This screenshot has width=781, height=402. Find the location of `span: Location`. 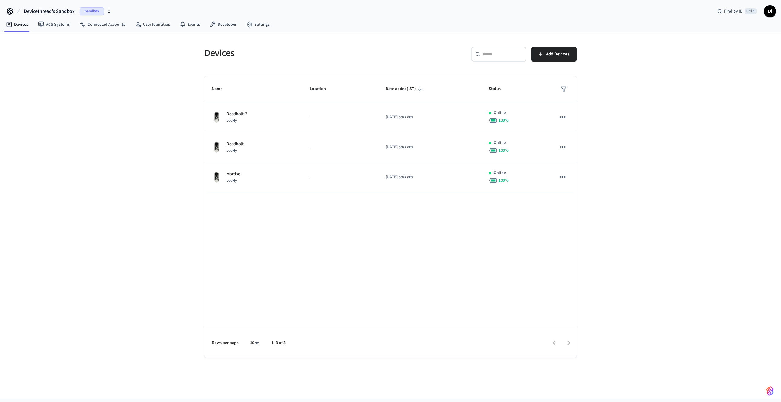

span: Location is located at coordinates (322, 89).